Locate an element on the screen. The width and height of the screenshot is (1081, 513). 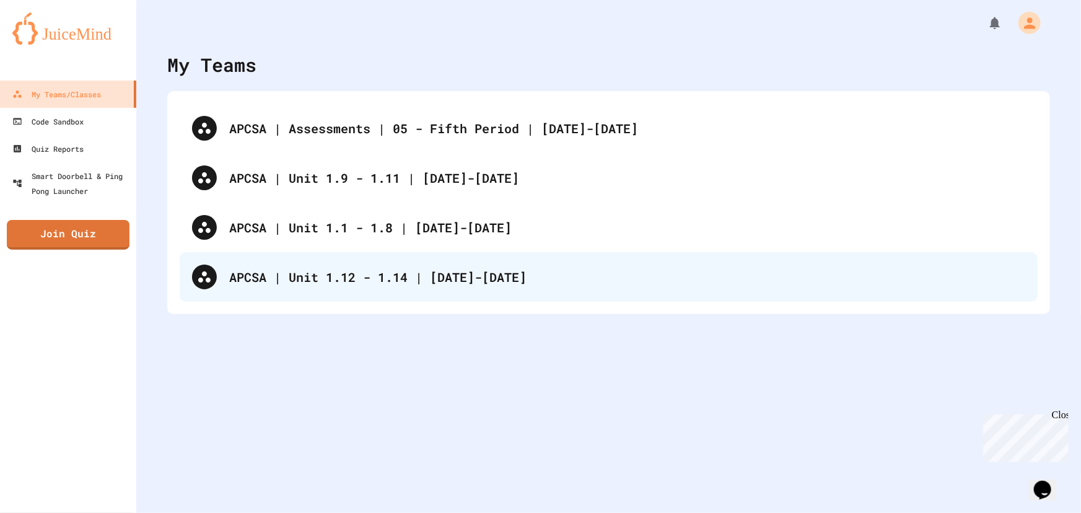
div: Chat with us now!Close is located at coordinates (45, 42).